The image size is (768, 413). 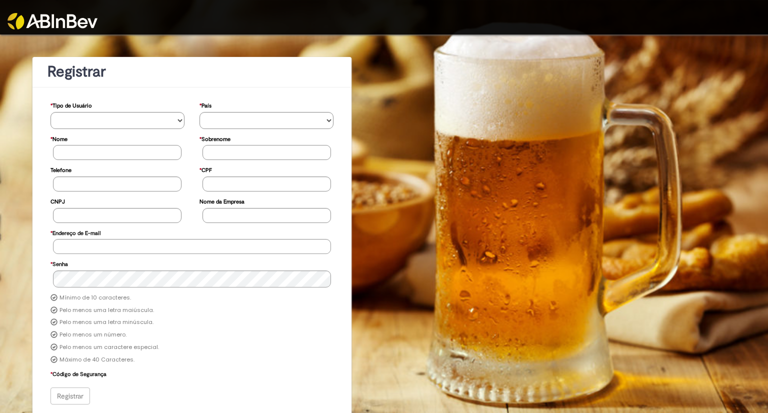 What do you see at coordinates (93, 335) in the screenshot?
I see `label: Pelo menos um número.` at bounding box center [93, 335].